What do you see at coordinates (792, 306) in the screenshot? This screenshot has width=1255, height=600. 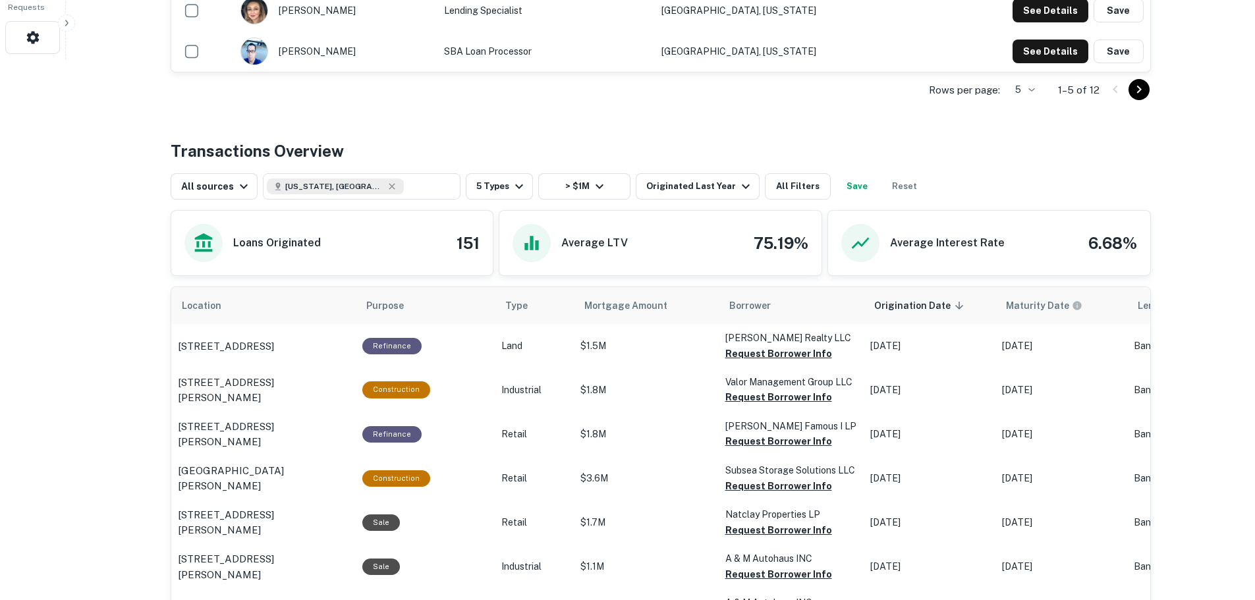 I see `th: Borrower` at bounding box center [792, 306].